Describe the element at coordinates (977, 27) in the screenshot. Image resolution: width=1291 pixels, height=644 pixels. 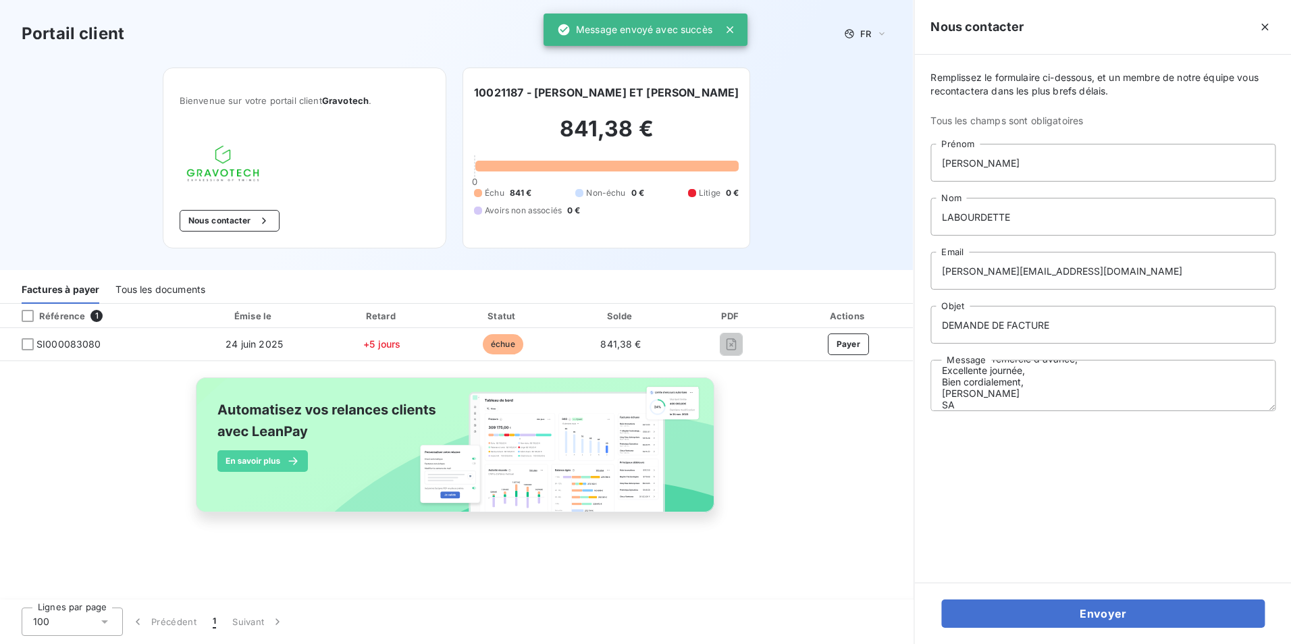
I see `h5: Nous contacter` at that location.